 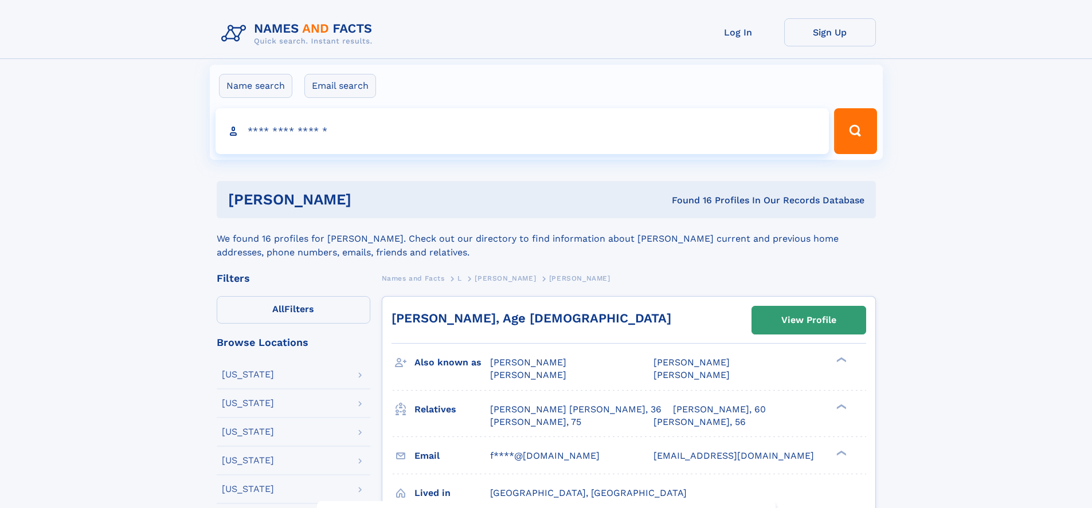 What do you see at coordinates (340, 86) in the screenshot?
I see `label: Email search` at bounding box center [340, 86].